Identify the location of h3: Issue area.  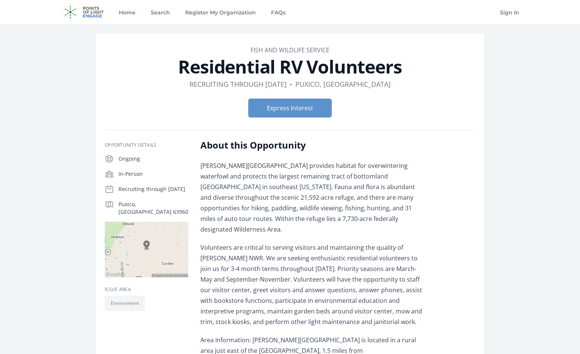
(146, 290).